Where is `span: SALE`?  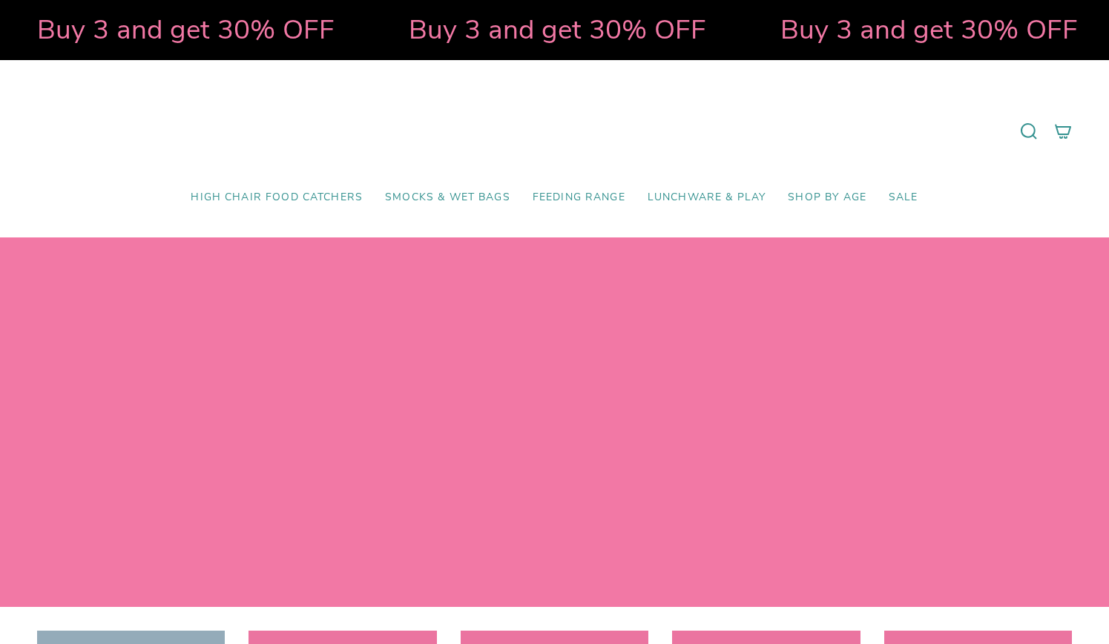
span: SALE is located at coordinates (904, 197).